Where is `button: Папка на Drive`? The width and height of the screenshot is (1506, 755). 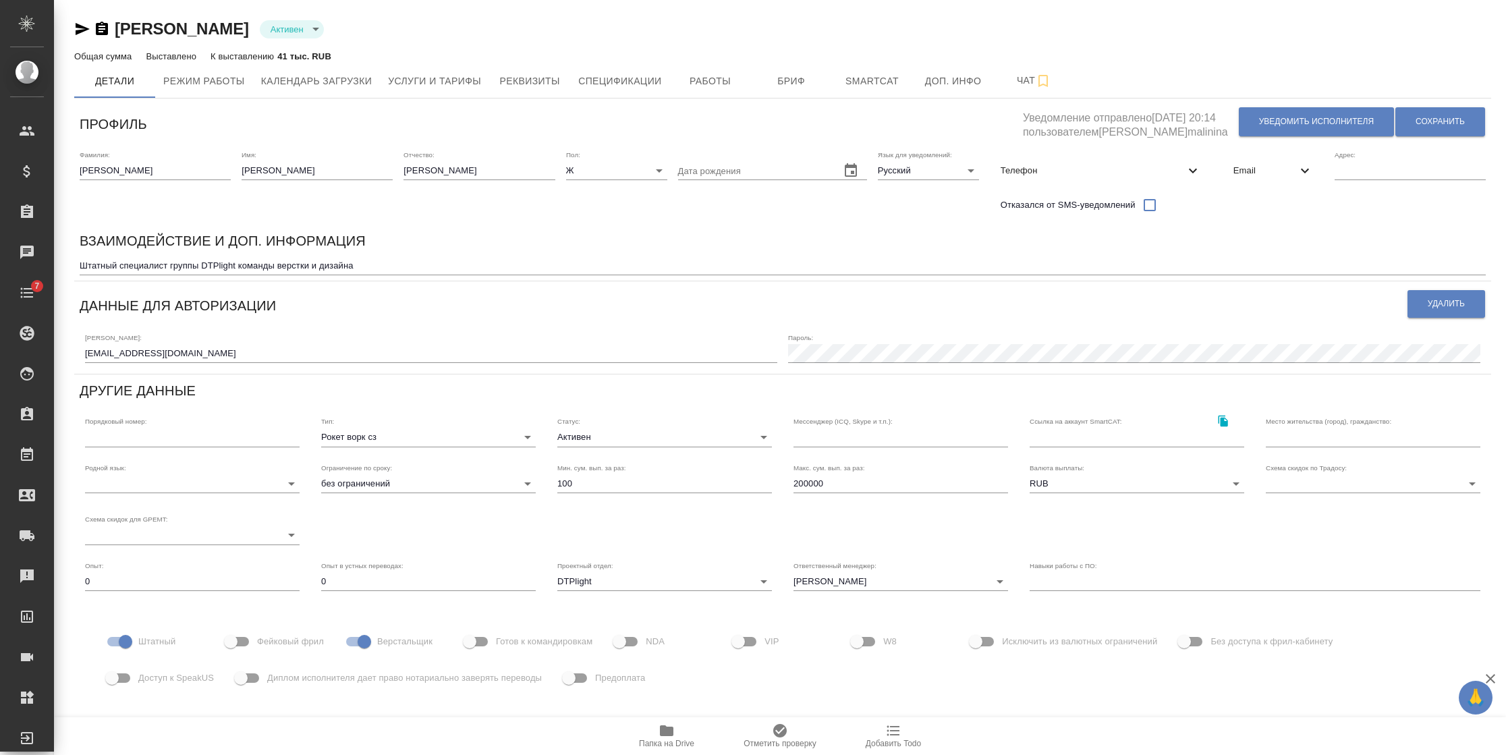 button: Папка на Drive is located at coordinates (667, 736).